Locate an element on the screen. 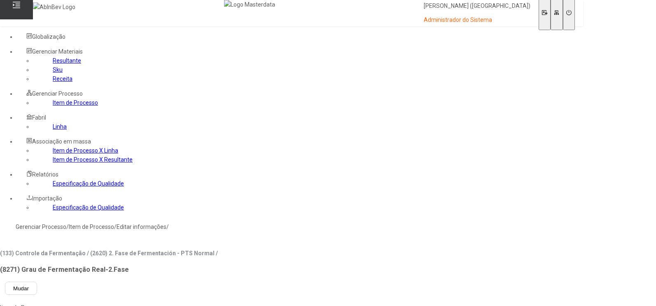 Image resolution: width=656 pixels, height=306 pixels. span: Relatórios is located at coordinates (45, 174).